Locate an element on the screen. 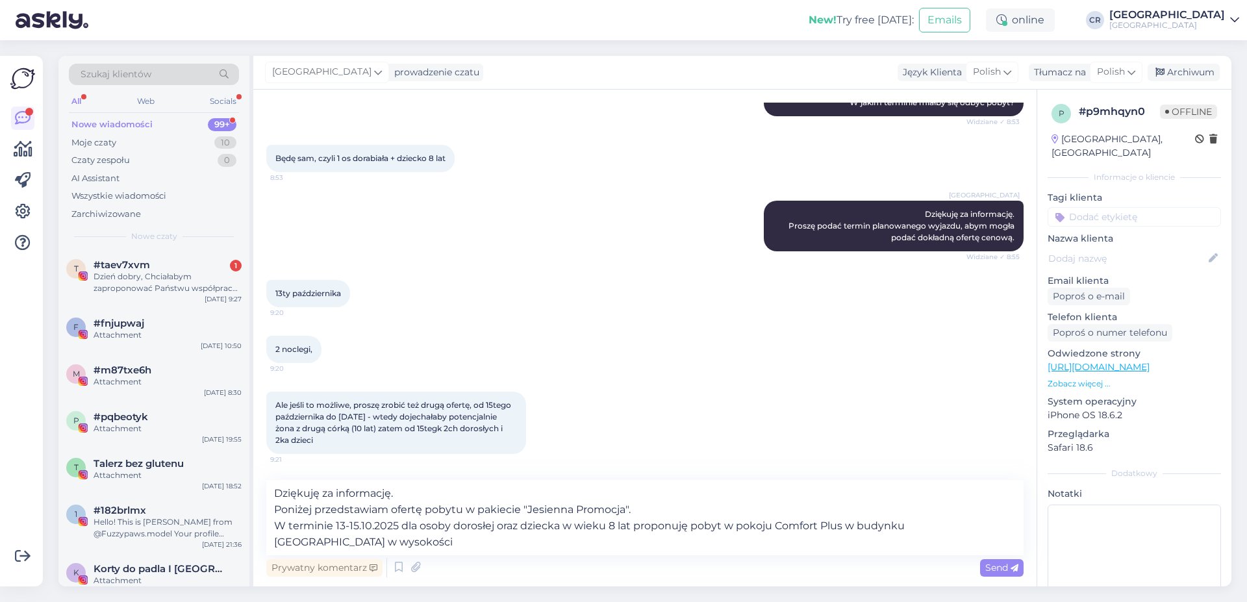 This screenshot has height=602, width=1247. span: Widziane ✓ 8:53 is located at coordinates (993, 121).